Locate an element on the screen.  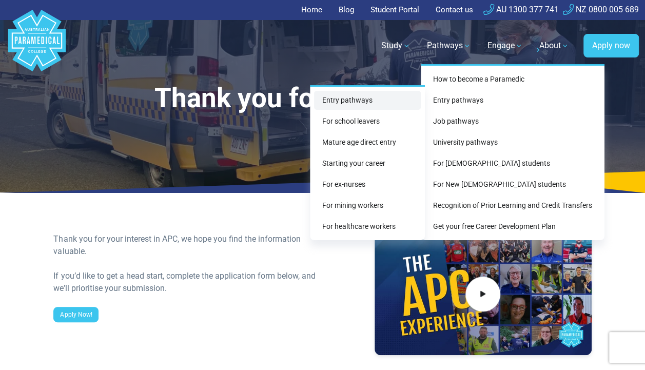
a: For healthcare workers is located at coordinates (367, 226).